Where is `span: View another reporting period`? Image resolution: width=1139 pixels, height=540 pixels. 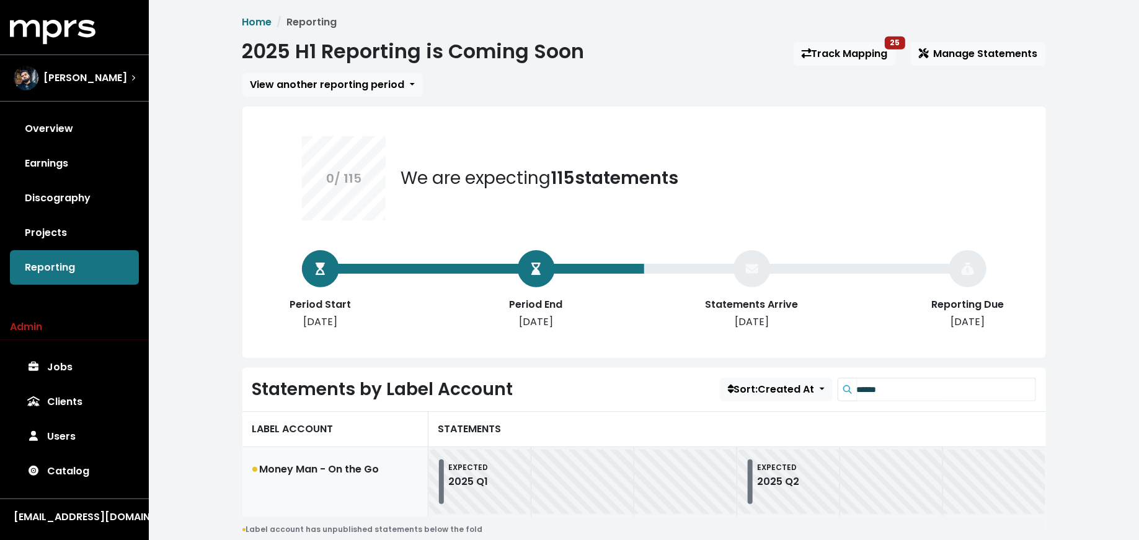 span: View another reporting period is located at coordinates (327, 84).